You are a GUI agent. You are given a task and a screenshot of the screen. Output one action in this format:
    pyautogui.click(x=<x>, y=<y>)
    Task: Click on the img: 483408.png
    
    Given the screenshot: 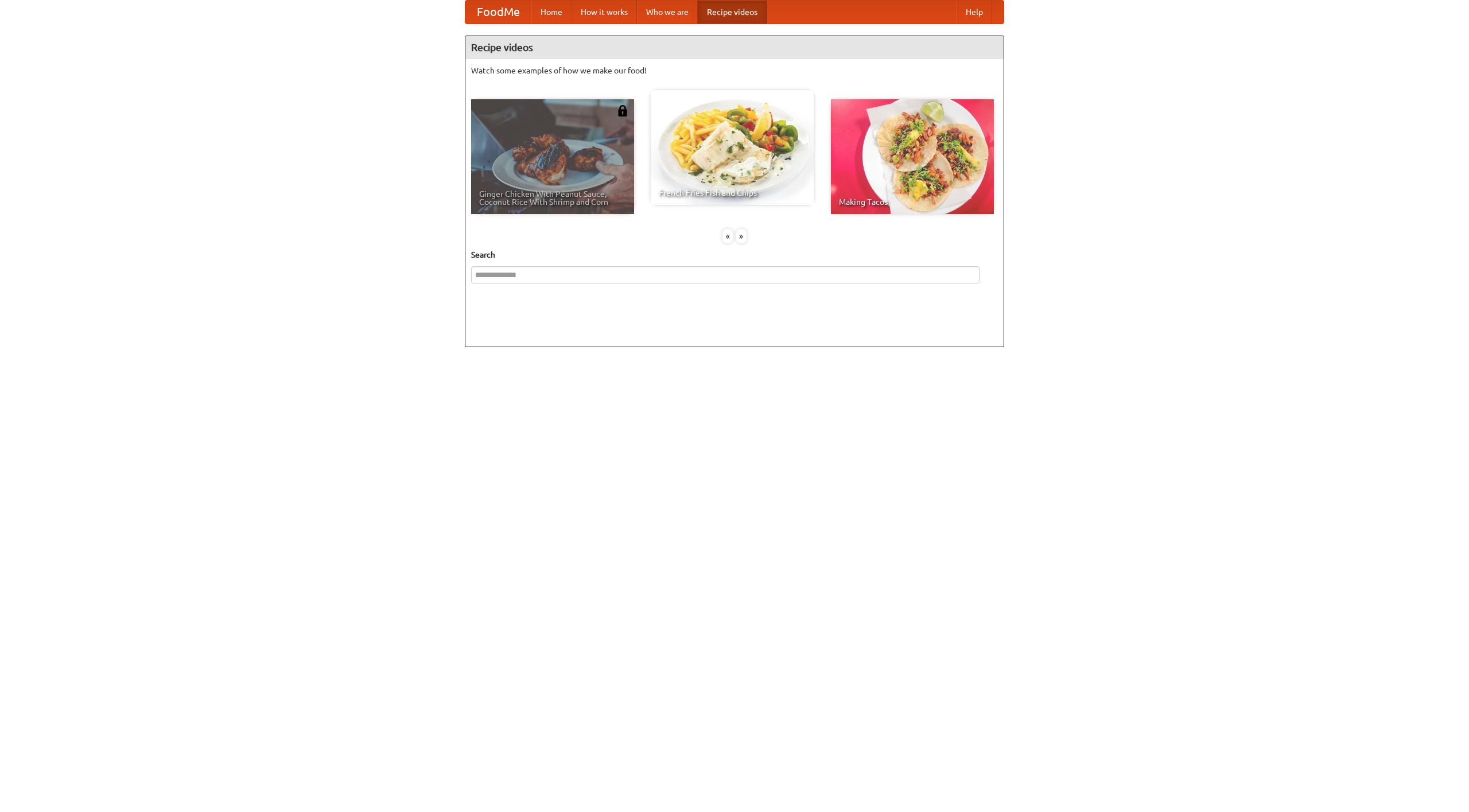 What is the action you would take?
    pyautogui.click(x=623, y=111)
    